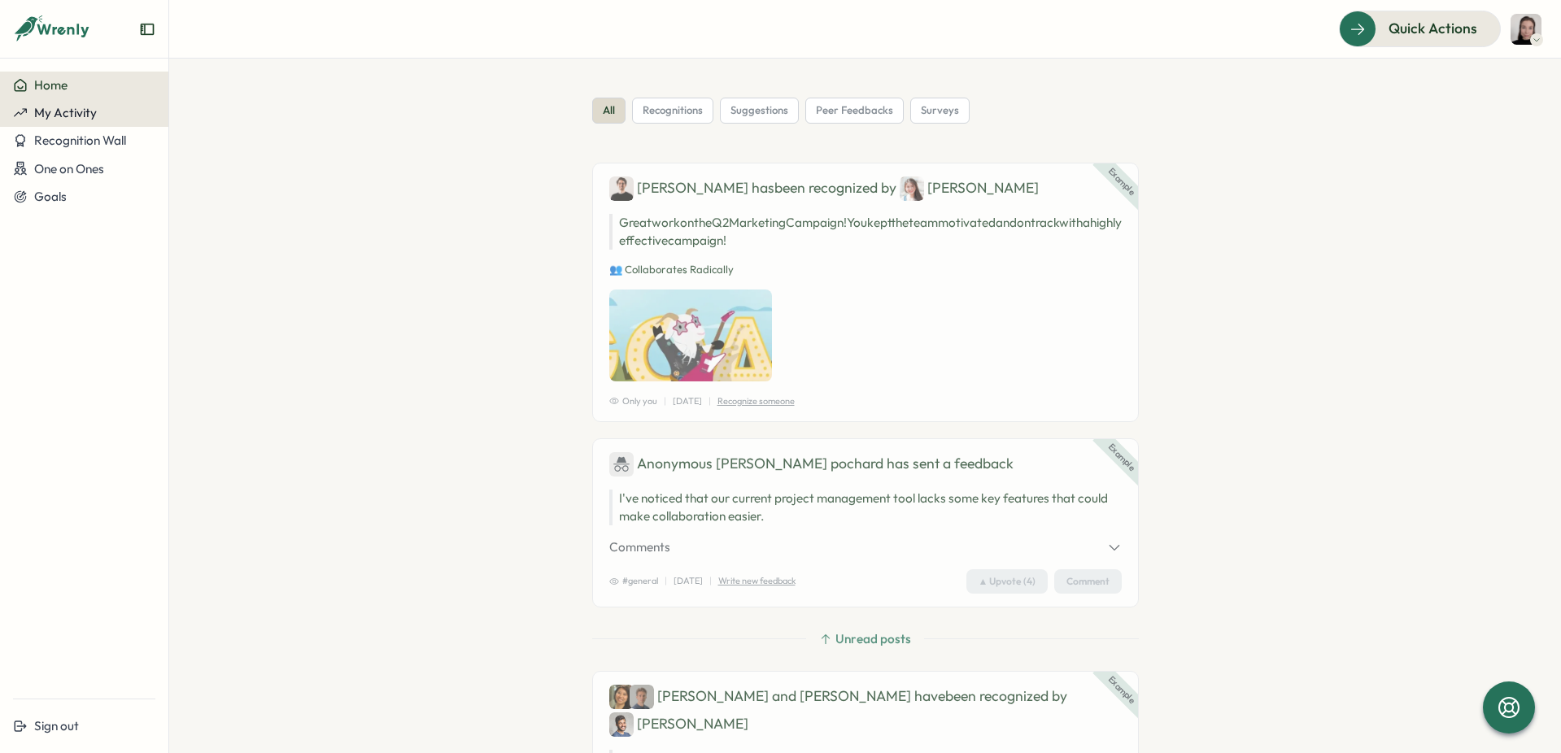  I want to click on span: peer feedbacks, so click(854, 111).